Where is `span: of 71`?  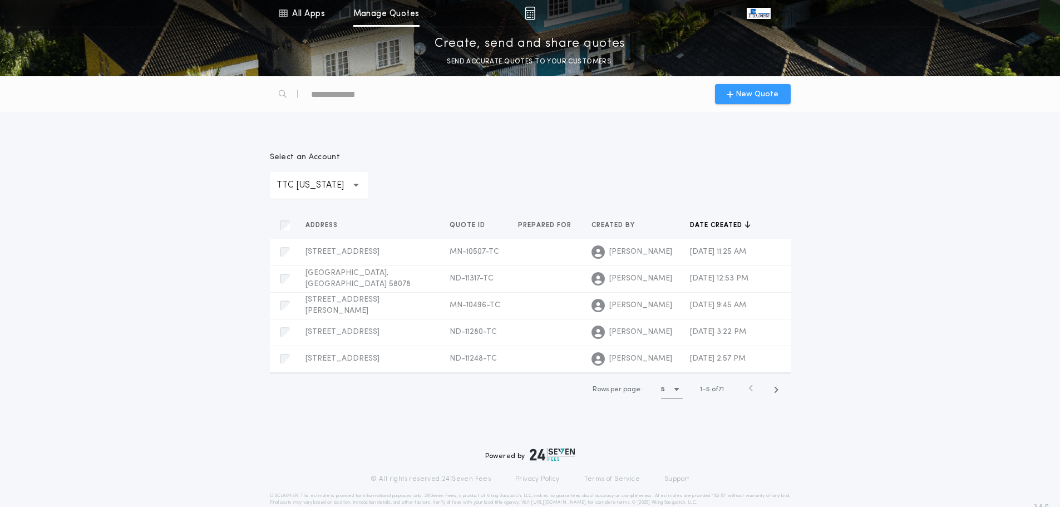 span: of 71 is located at coordinates (718, 389).